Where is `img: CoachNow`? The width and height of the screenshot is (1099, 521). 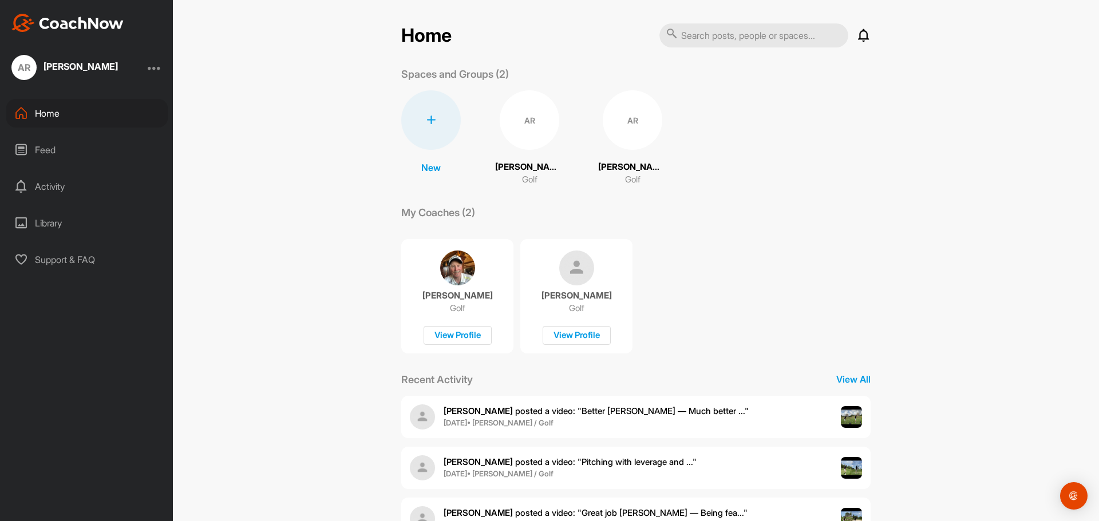
img: CoachNow is located at coordinates (68, 23).